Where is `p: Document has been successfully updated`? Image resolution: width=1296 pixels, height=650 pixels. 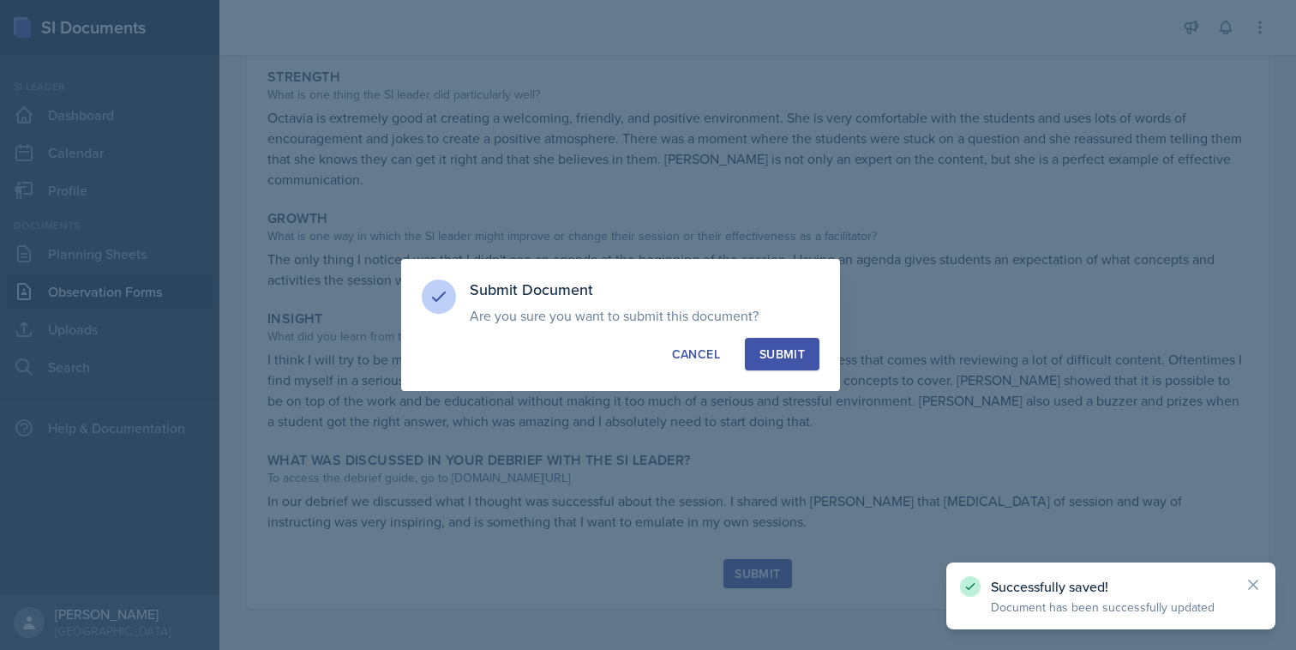 p: Document has been successfully updated is located at coordinates (1110, 607).